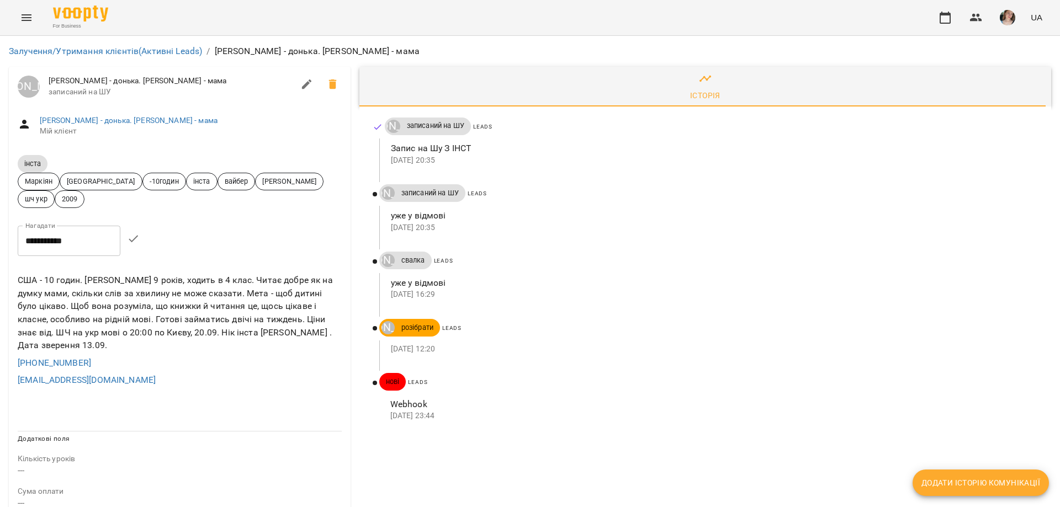  Describe the element at coordinates (417, 328) in the screenshot. I see `span: розібрати` at that location.